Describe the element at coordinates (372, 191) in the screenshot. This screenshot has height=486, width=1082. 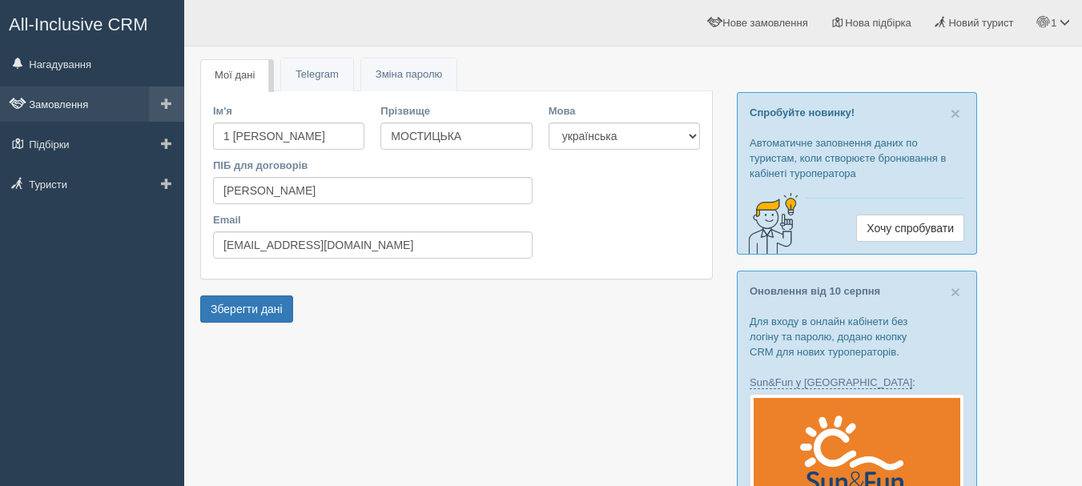
I see `input: 1 Мирослава МОСТИЦЬКА` at that location.